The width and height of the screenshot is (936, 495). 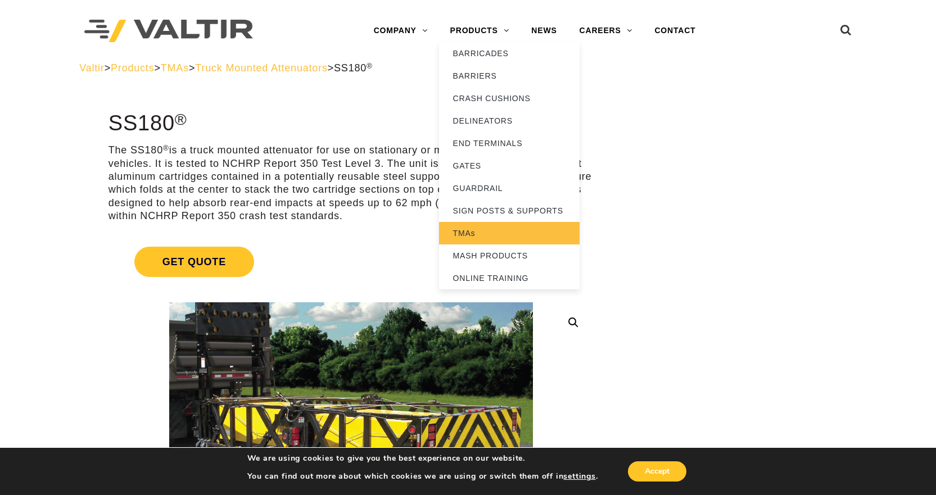 What do you see at coordinates (509, 98) in the screenshot?
I see `a: CRASH CUSHIONS` at bounding box center [509, 98].